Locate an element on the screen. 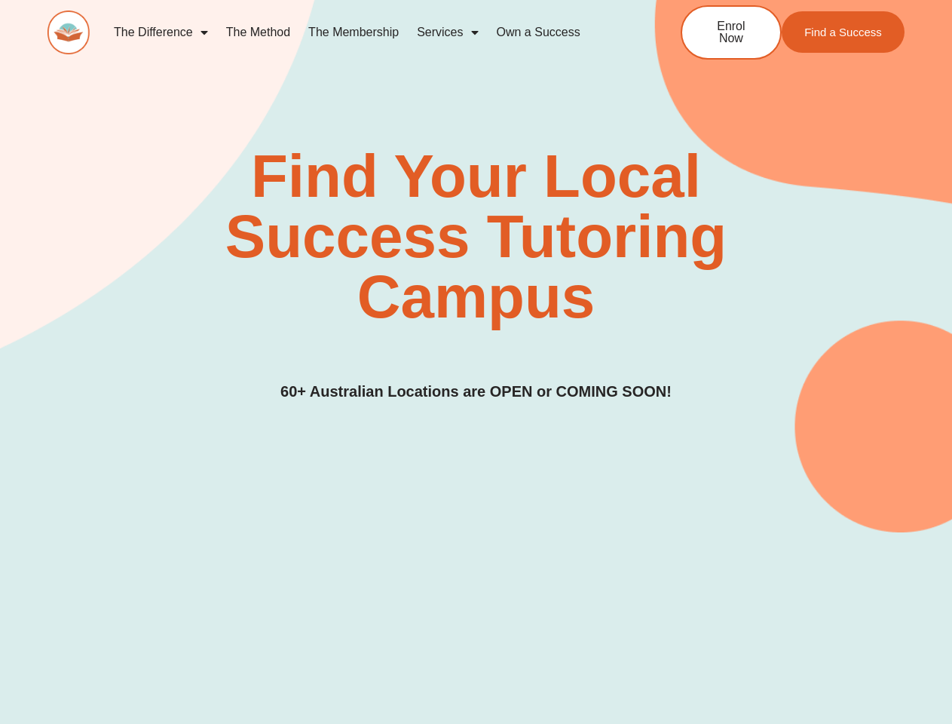 This screenshot has height=724, width=952. a: The Difference is located at coordinates (161, 32).